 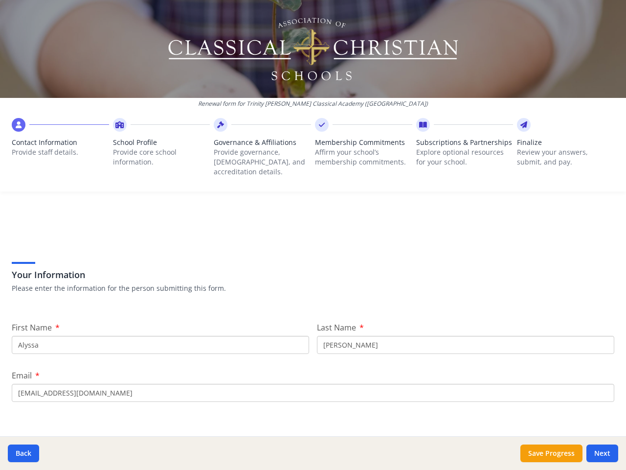 I want to click on button: Next, so click(x=602, y=453).